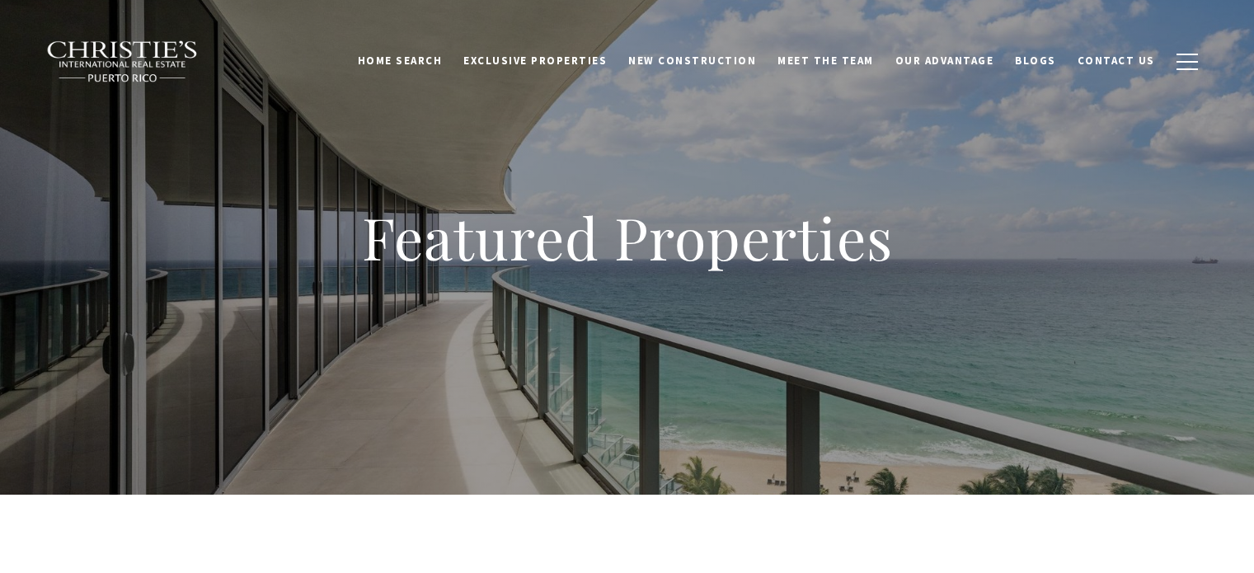  Describe the element at coordinates (945, 60) in the screenshot. I see `span: Our Advantage` at that location.